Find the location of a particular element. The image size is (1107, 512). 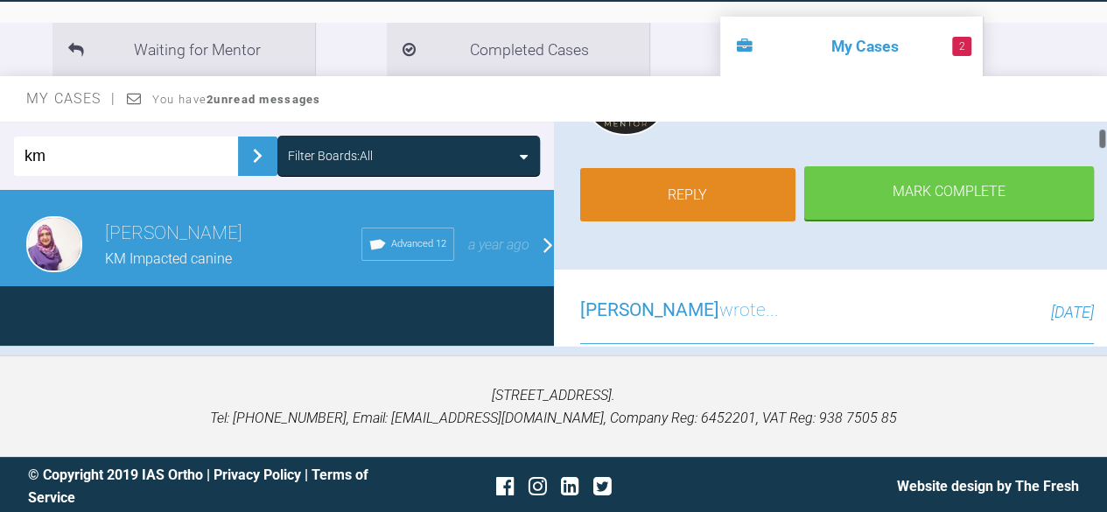

li: Completed Cases is located at coordinates (518, 49).